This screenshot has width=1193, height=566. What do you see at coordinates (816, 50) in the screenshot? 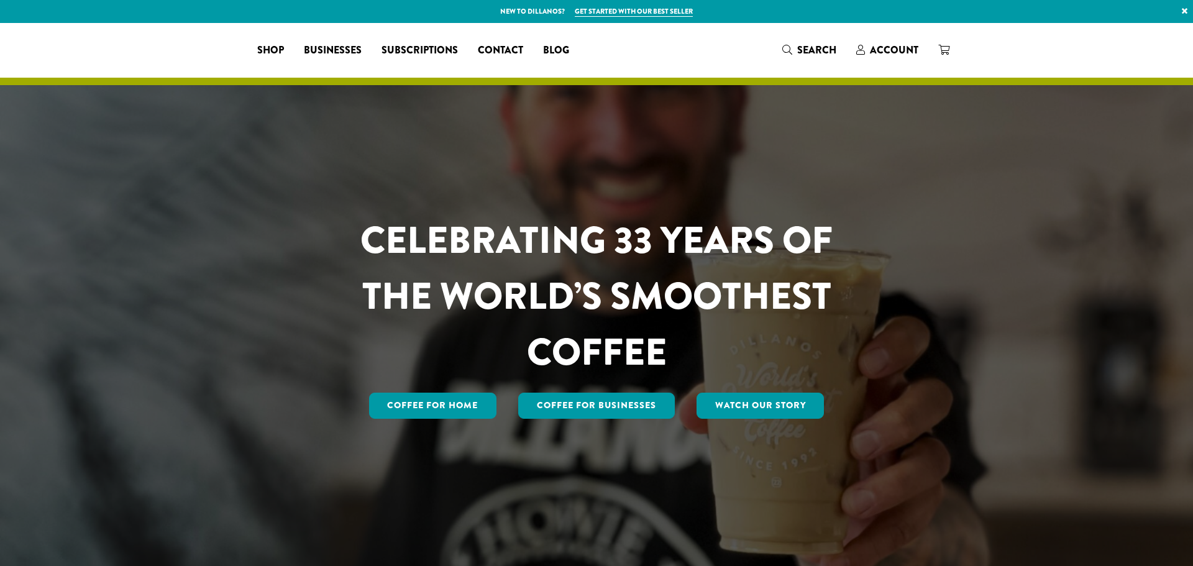
I see `span: Search` at bounding box center [816, 50].